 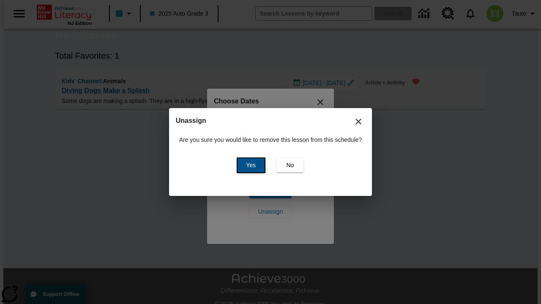 What do you see at coordinates (270, 121) in the screenshot?
I see `h2: Unassign` at bounding box center [270, 121].